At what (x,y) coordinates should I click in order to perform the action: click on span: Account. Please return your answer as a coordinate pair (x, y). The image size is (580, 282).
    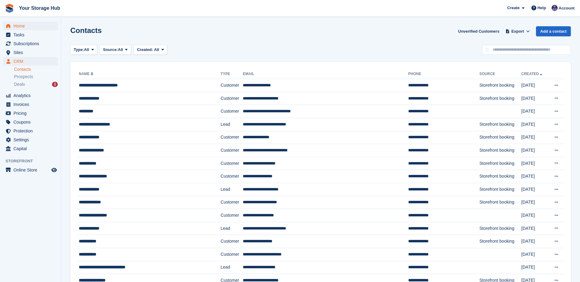
    Looking at the image, I should click on (566, 8).